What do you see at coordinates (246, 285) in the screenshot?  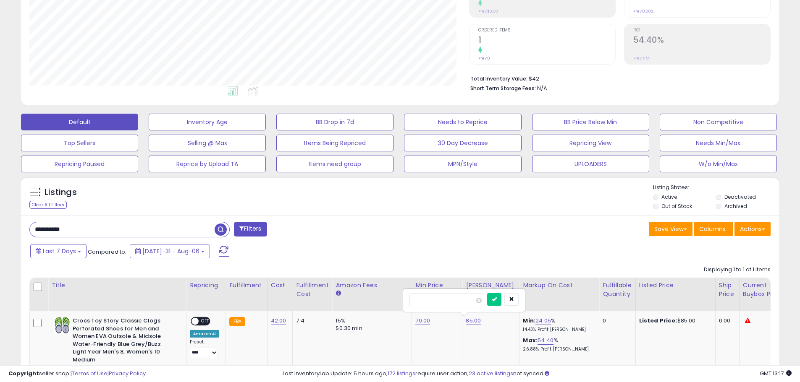 I see `div: Fulfillment` at bounding box center [246, 285].